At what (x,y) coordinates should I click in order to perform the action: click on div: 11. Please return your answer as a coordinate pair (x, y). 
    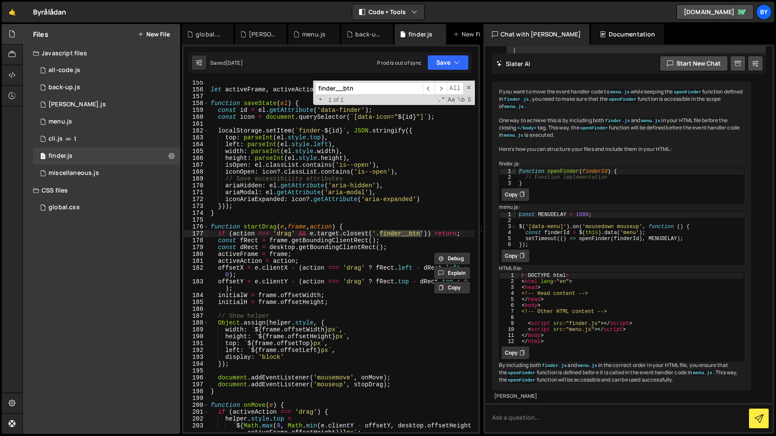
    Looking at the image, I should click on (509, 336).